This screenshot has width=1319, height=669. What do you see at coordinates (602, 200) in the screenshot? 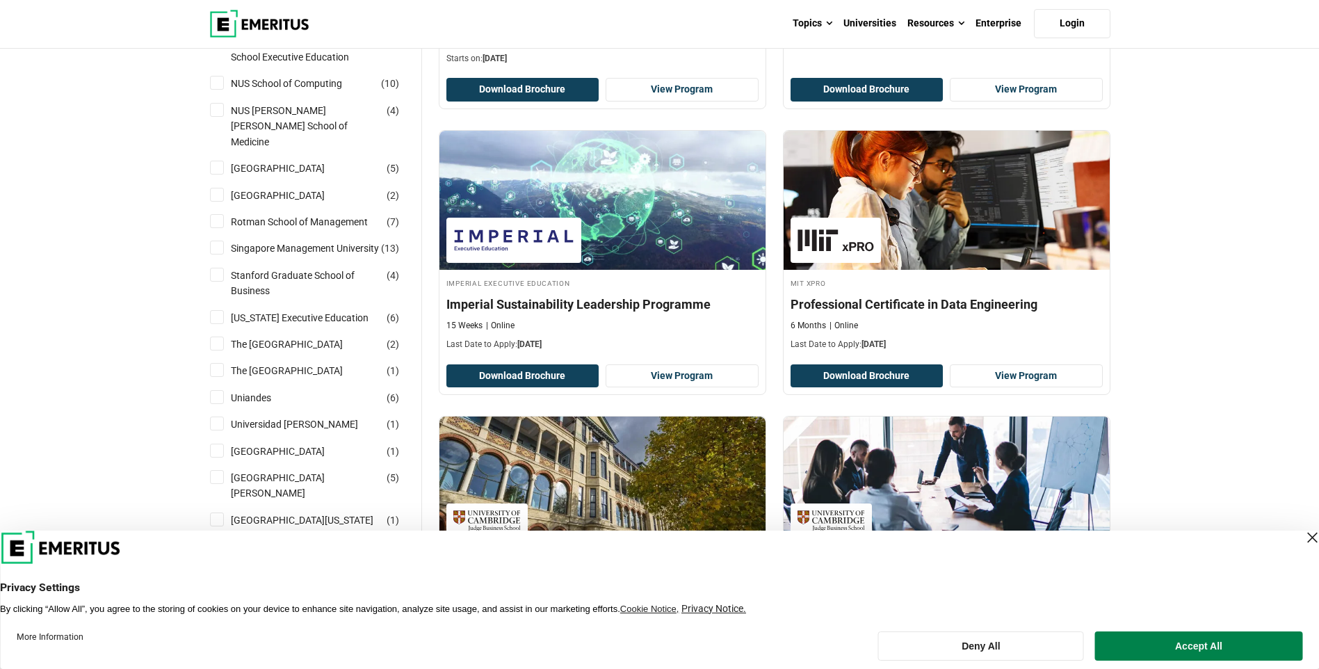
I see `img: Imperial Sustainability Leadership Programme | Online Leadership Course` at bounding box center [602, 200].